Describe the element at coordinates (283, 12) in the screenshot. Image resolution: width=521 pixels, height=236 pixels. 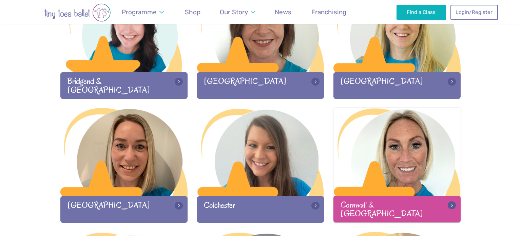
I see `a: News` at that location.